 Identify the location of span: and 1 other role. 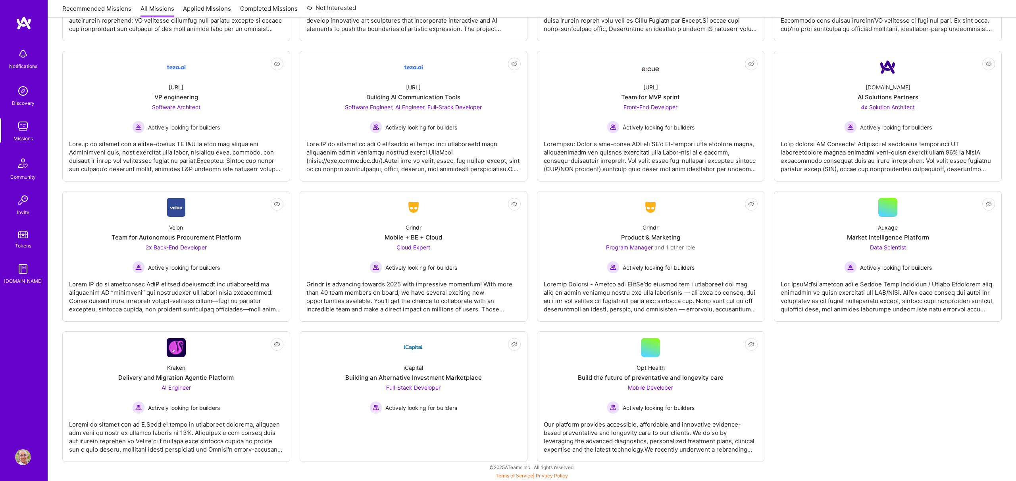
(675, 247).